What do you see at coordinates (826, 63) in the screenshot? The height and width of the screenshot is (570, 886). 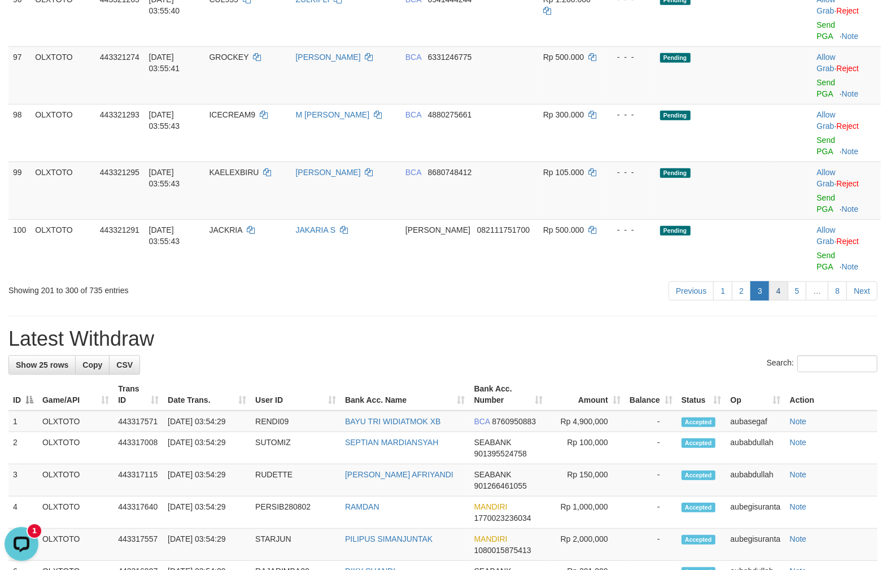 I see `a: Allow Grab` at bounding box center [826, 63].